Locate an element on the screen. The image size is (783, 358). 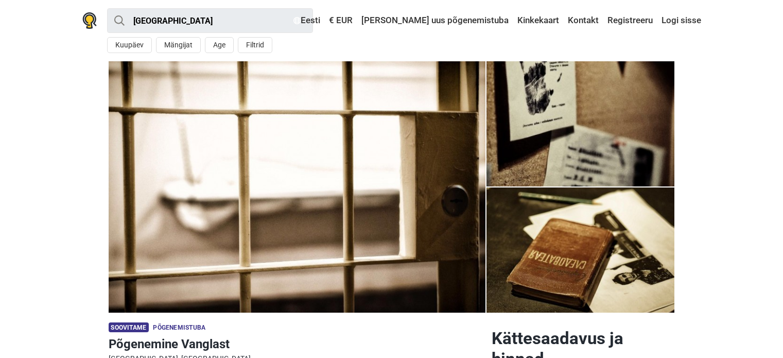
a: Kinkekaart is located at coordinates (538, 21).